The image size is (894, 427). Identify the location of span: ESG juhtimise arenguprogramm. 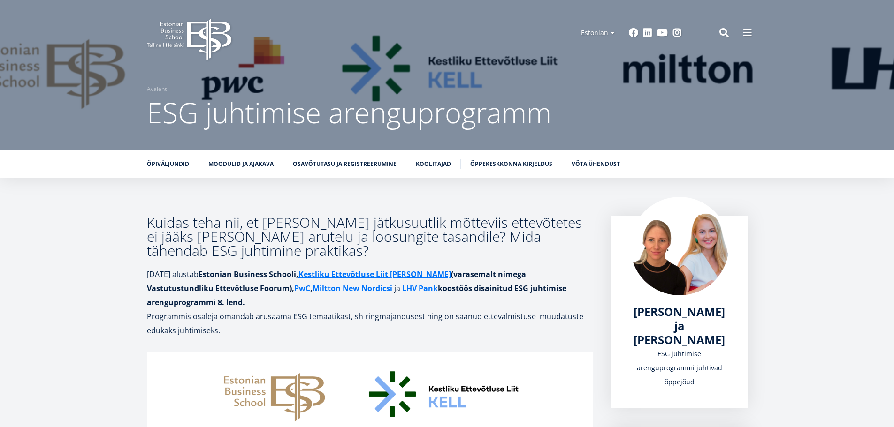
(349, 113).